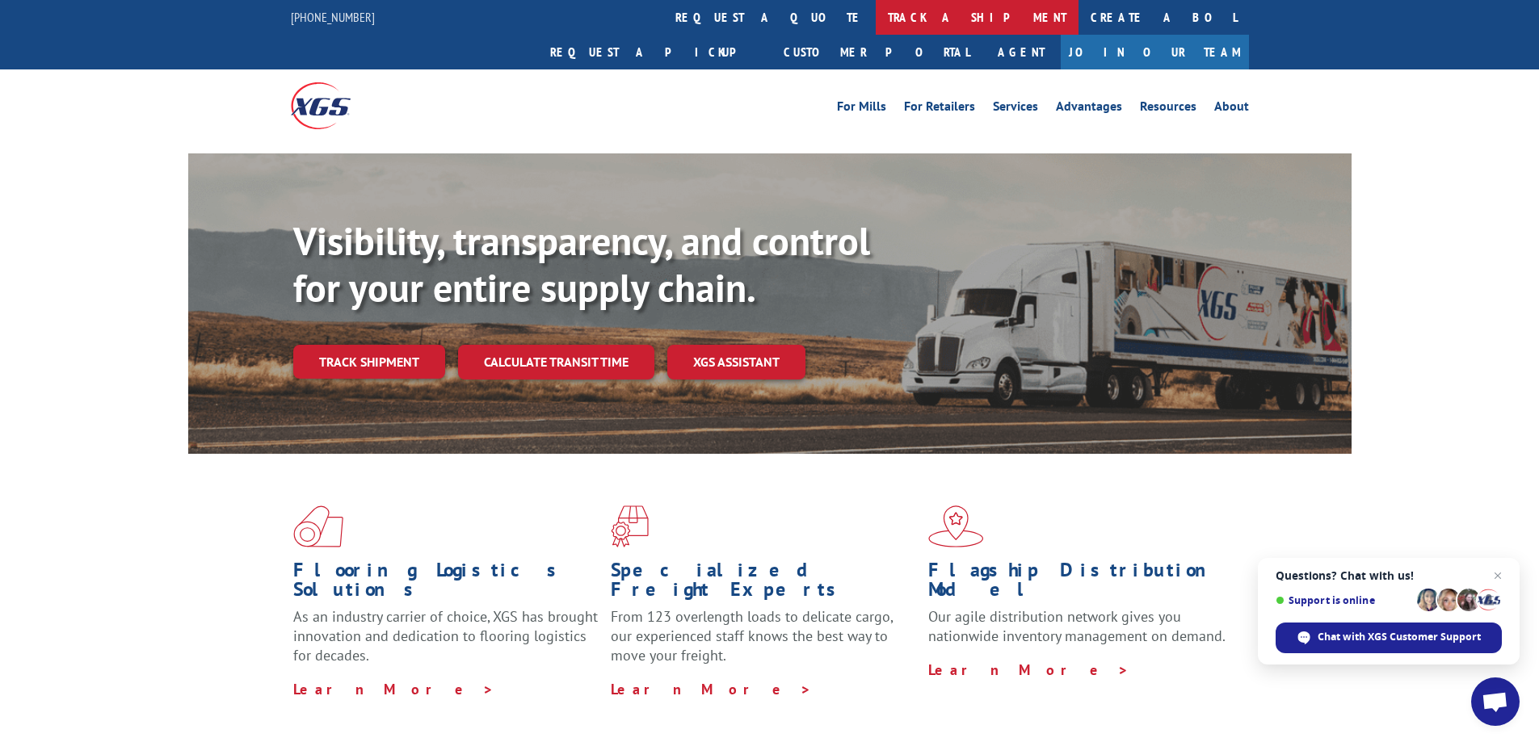 The width and height of the screenshot is (1539, 742). I want to click on a: Advantages, so click(1089, 109).